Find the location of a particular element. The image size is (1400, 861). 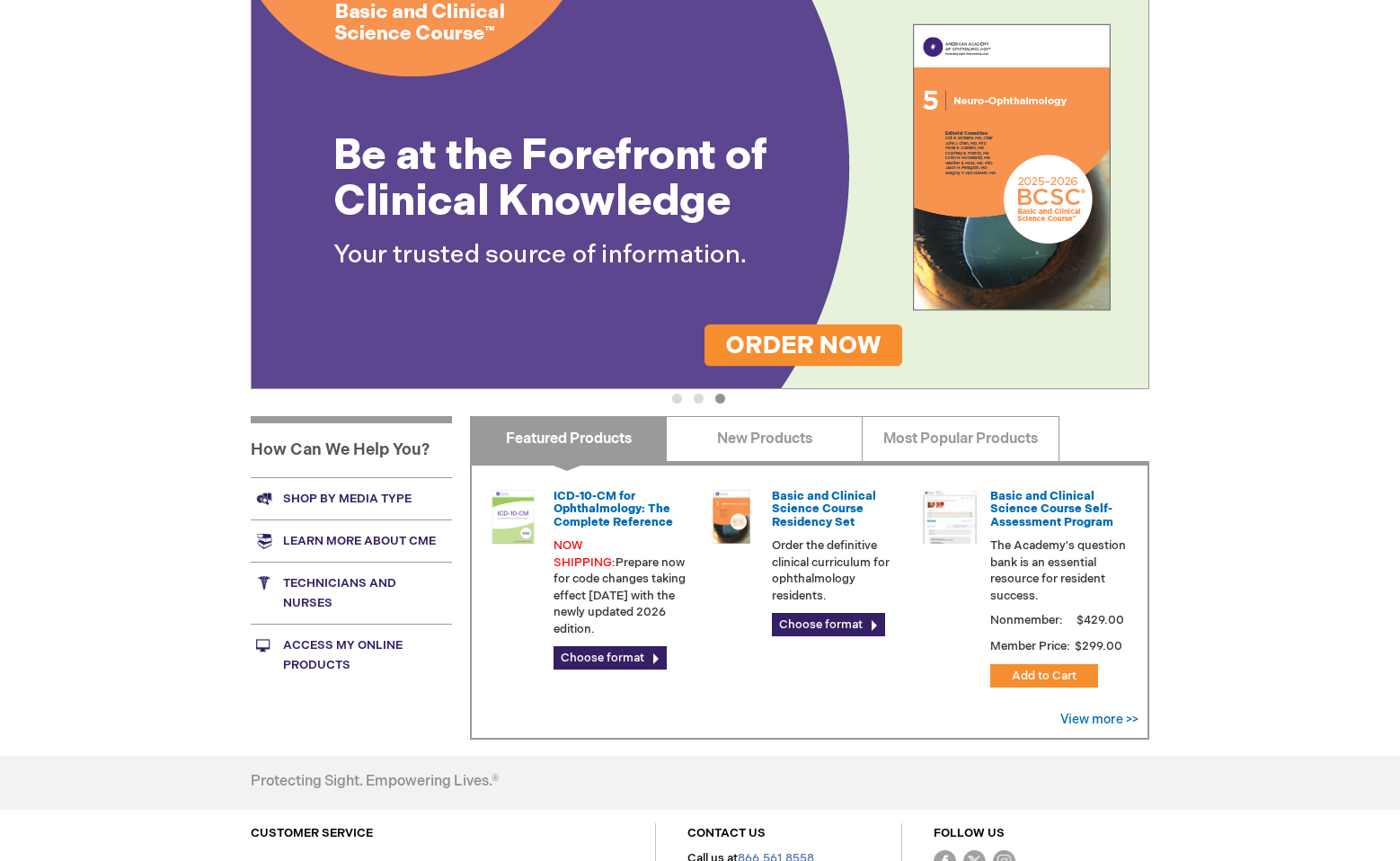

a: View more >> is located at coordinates (1099, 719).